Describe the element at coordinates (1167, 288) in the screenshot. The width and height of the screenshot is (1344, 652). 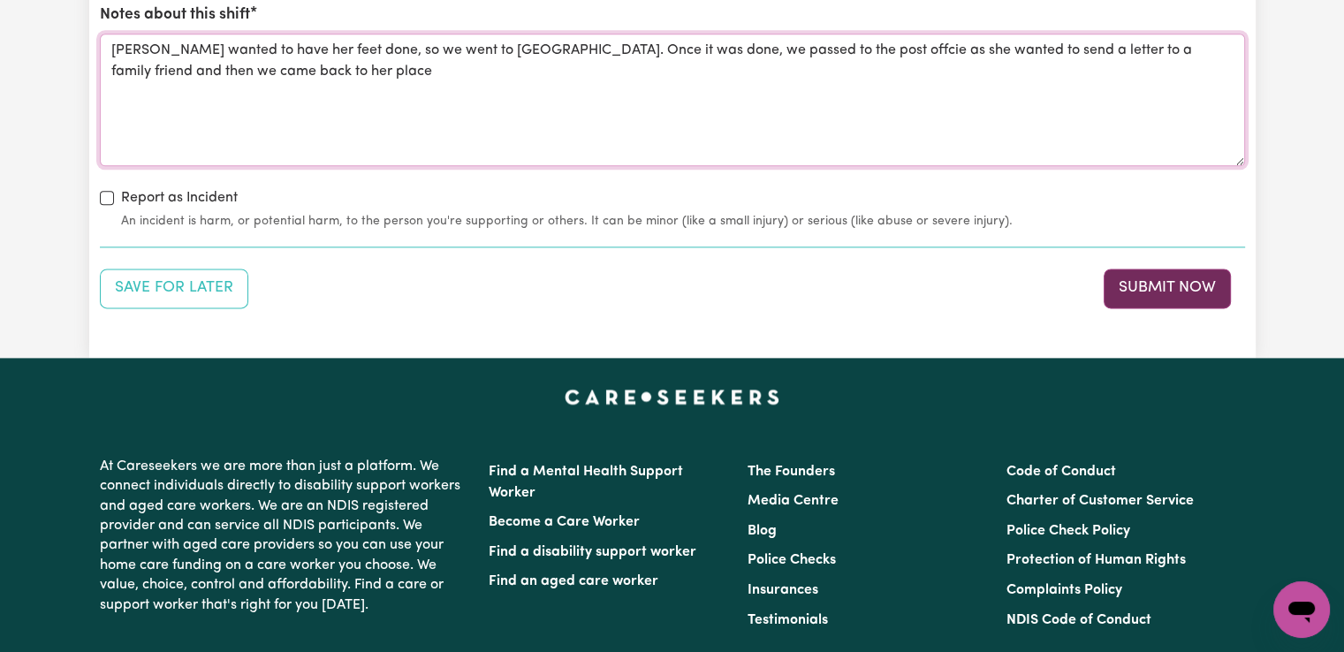
I see `button: Submit your job report` at that location.